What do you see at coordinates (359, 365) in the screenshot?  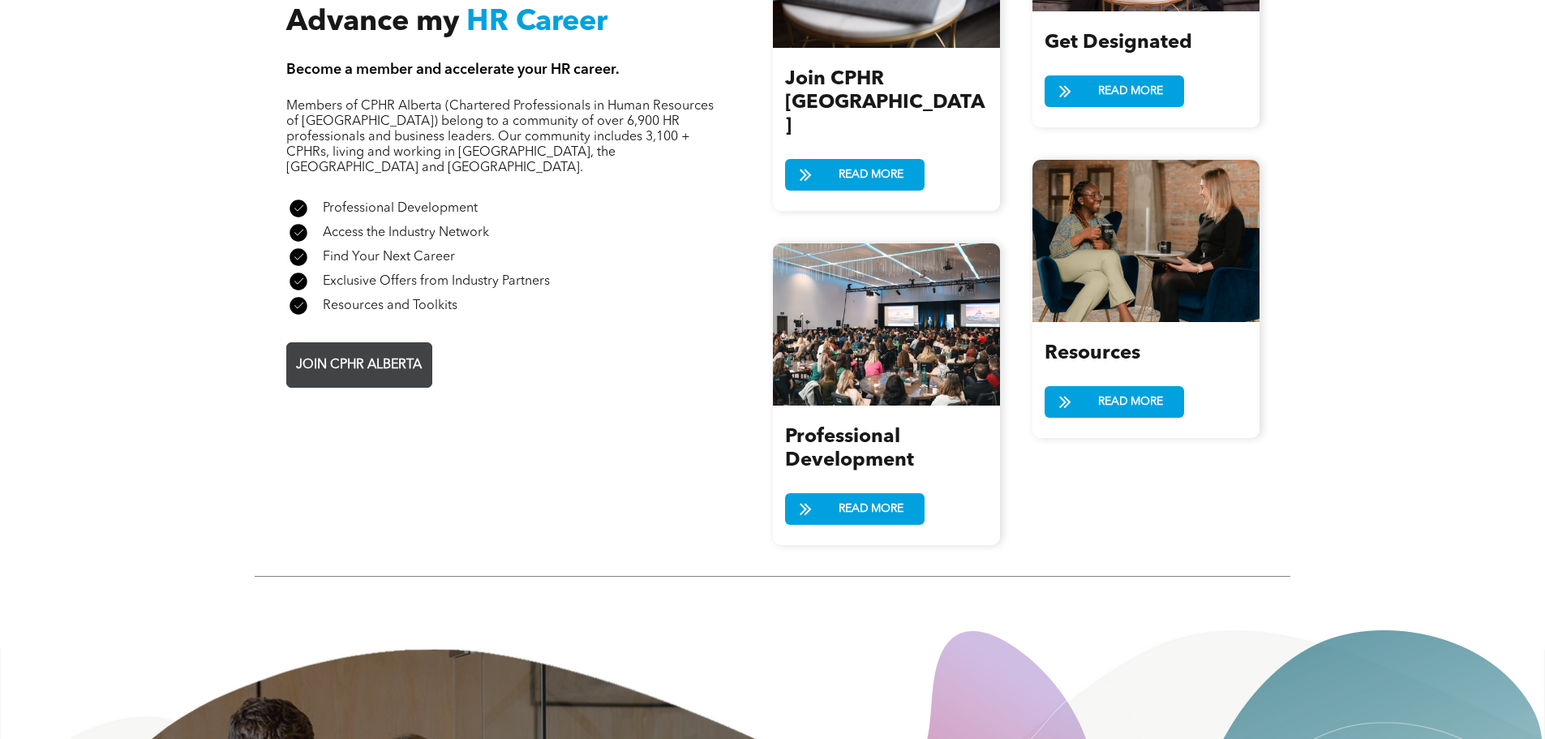 I see `a: JOIN CPHR ALBERTA` at bounding box center [359, 365].